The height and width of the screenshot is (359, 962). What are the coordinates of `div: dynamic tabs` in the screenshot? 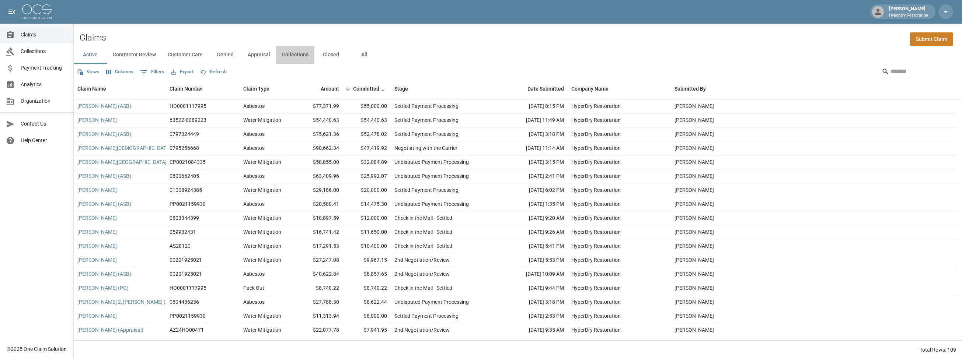 It's located at (518, 55).